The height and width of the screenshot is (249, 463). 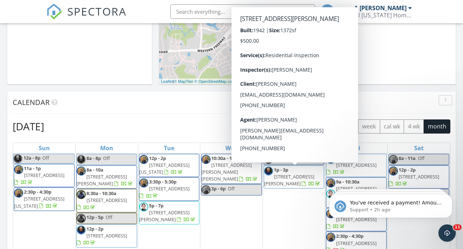 What do you see at coordinates (95, 217) in the screenshot?
I see `span: 12p - 5p` at bounding box center [95, 217].